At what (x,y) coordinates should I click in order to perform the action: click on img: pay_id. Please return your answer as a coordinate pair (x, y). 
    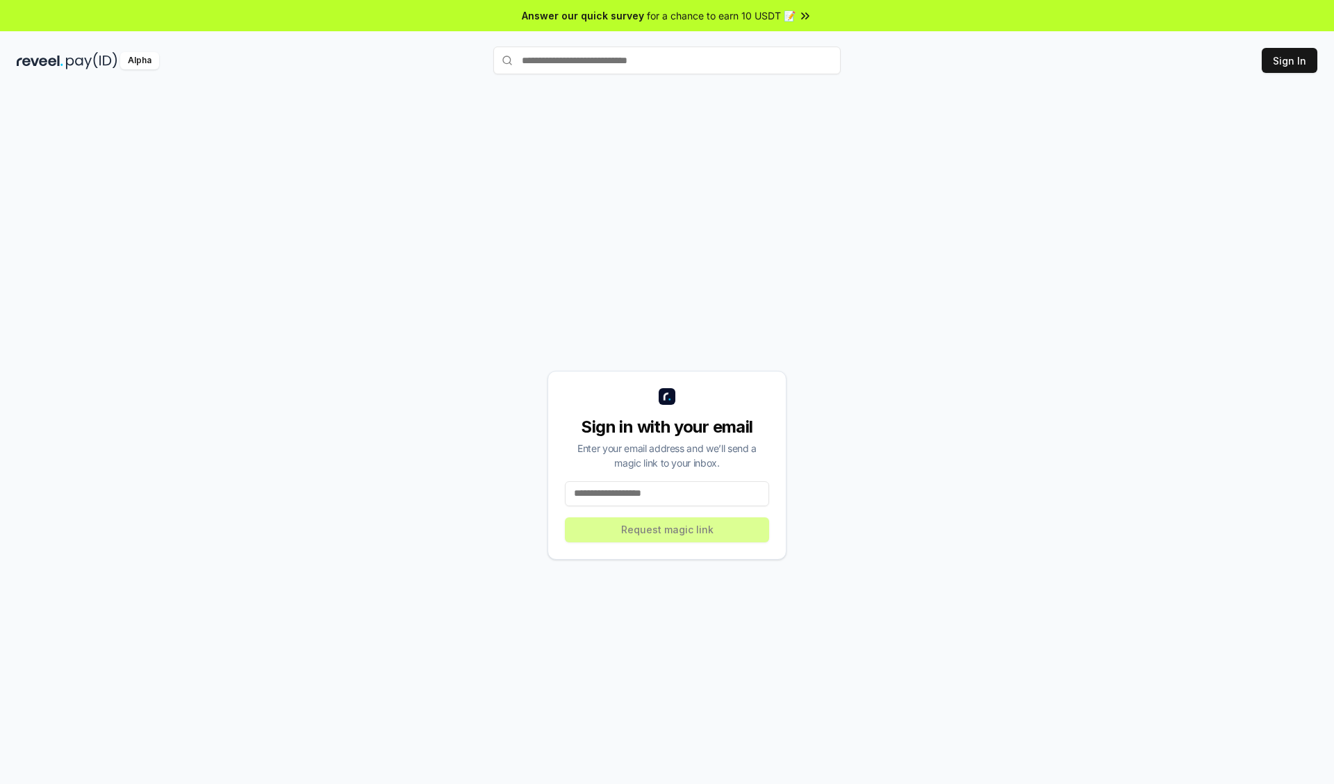
    Looking at the image, I should click on (92, 60).